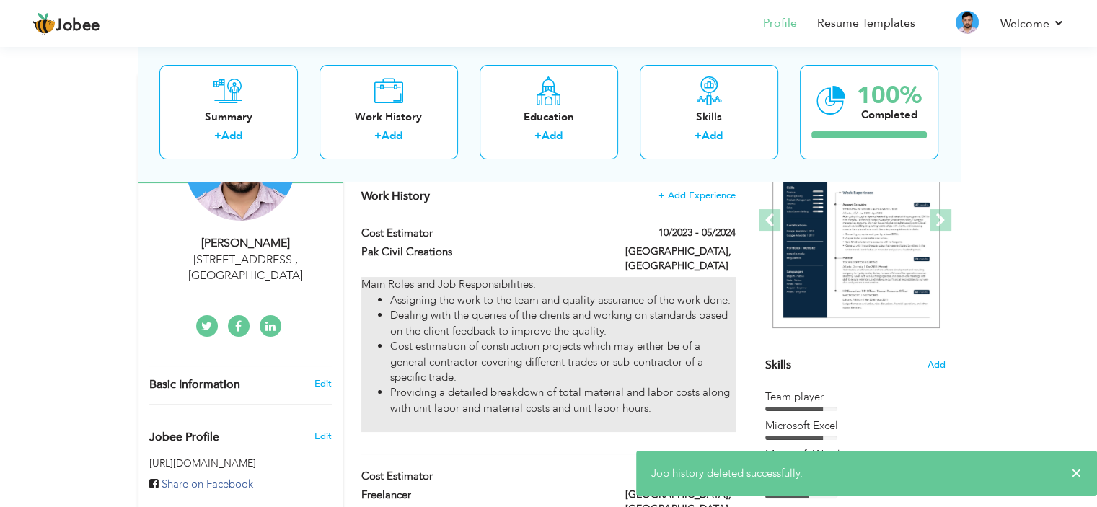  What do you see at coordinates (855, 426) in the screenshot?
I see `div: Microsoft Excel` at bounding box center [855, 426].